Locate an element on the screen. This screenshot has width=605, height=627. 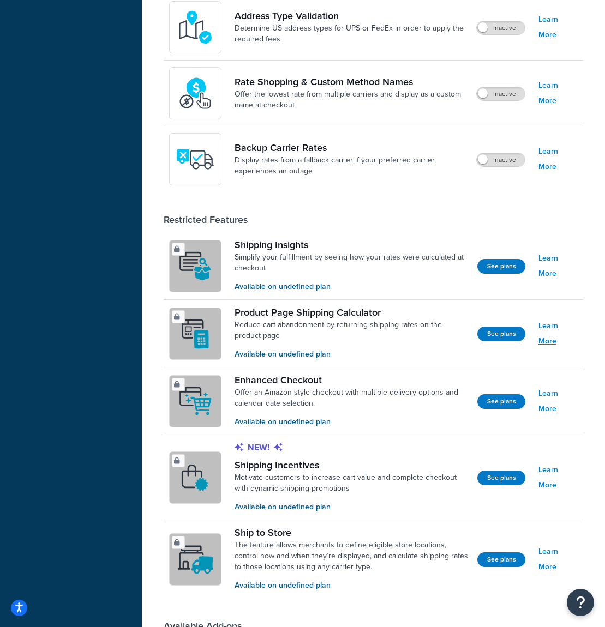
a: Offer the lowest rate from multiple carriers and display as a custom name at checkout is located at coordinates (351, 100).